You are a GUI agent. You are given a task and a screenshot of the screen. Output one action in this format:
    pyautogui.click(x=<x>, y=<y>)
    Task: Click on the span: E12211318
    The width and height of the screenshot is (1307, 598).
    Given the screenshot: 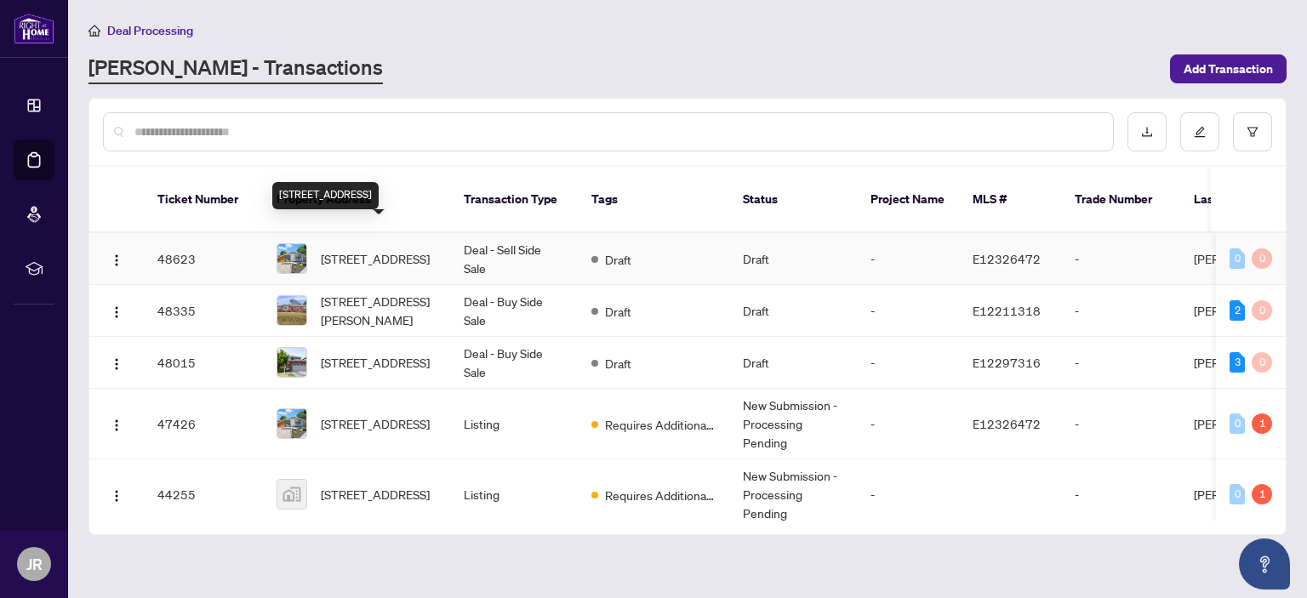 What is the action you would take?
    pyautogui.click(x=1007, y=311)
    